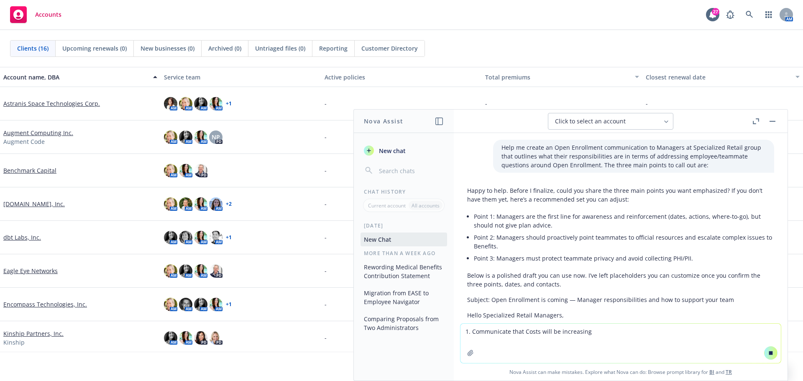 The height and width of the screenshot is (381, 803). I want to click on span: New chat, so click(391, 151).